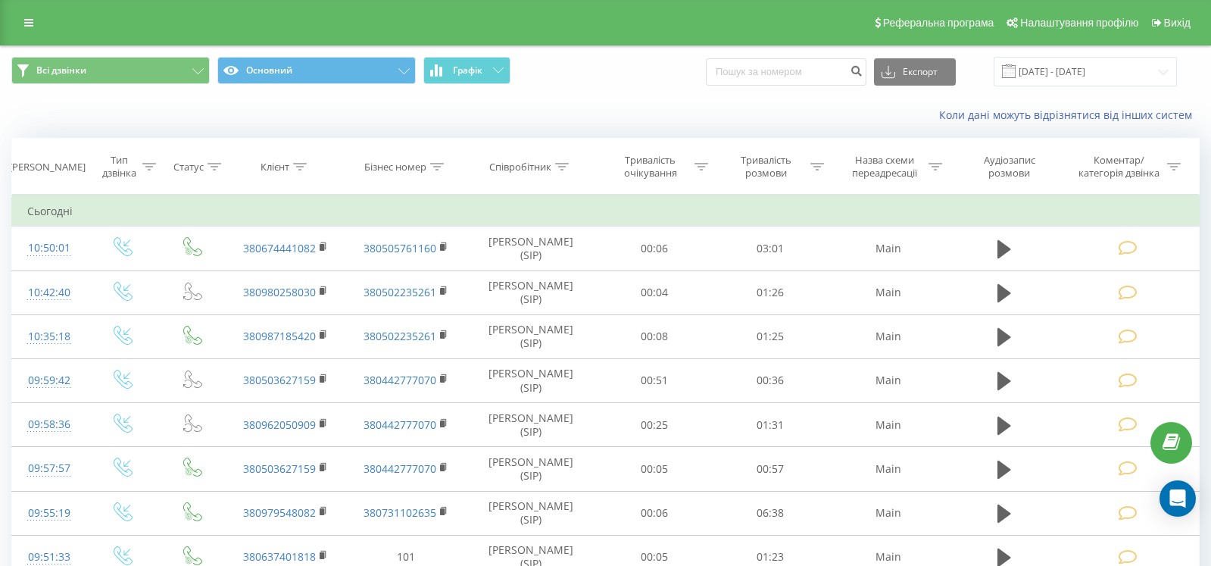 This screenshot has width=1211, height=566. What do you see at coordinates (654, 469) in the screenshot?
I see `td: 00:05` at bounding box center [654, 469].